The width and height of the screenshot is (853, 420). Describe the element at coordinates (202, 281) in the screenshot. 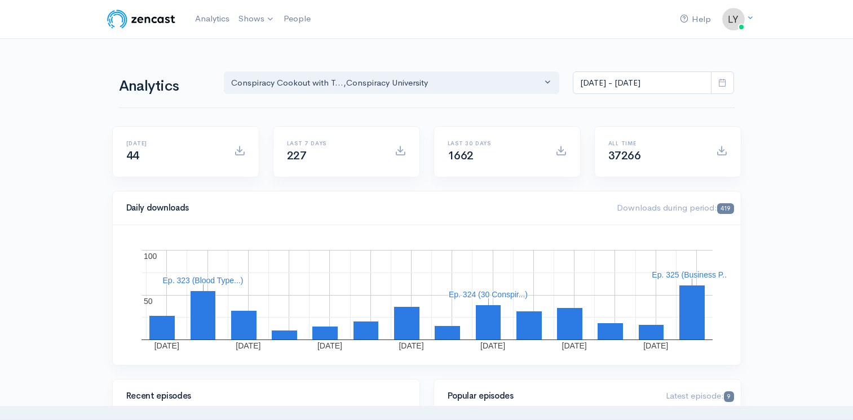

I see `text: Ep. 323 (Blood Type...)` at that location.